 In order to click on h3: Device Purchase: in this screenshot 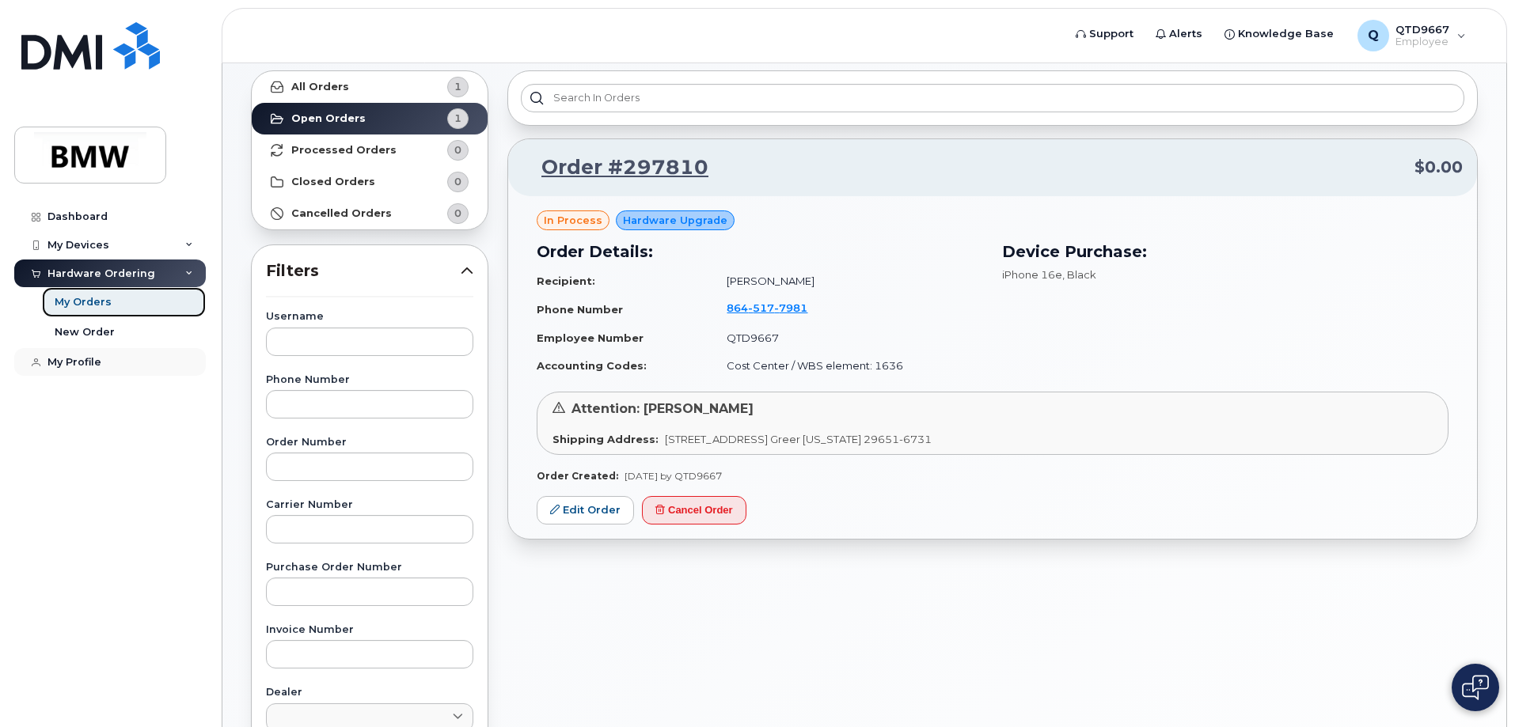, I will do `click(1225, 252)`.